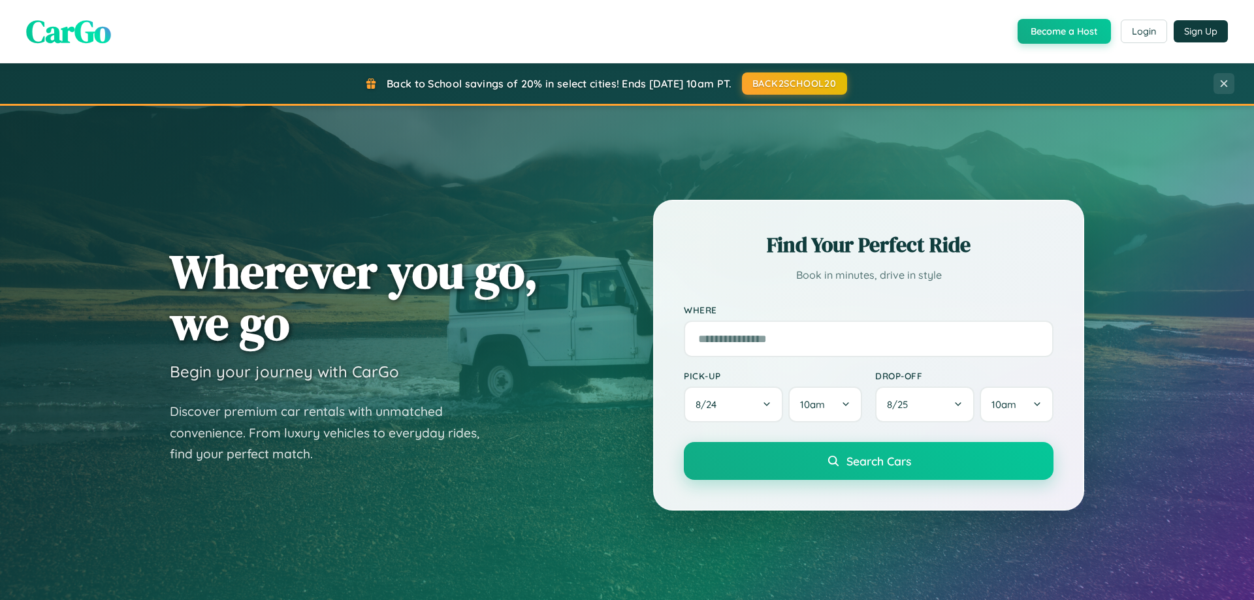  What do you see at coordinates (1064, 31) in the screenshot?
I see `button: Become a Host` at bounding box center [1064, 31].